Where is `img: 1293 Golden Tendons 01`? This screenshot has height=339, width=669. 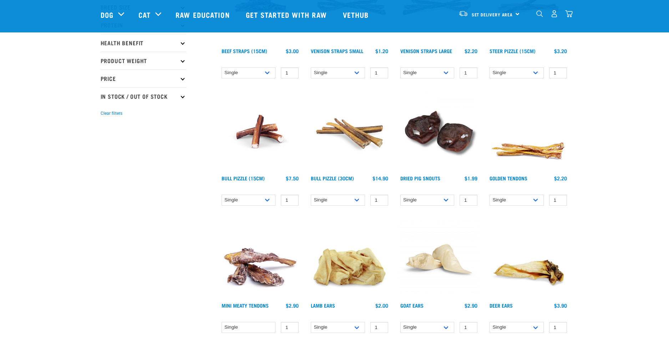
img: 1293 Golden Tendons 01 is located at coordinates (528, 132).